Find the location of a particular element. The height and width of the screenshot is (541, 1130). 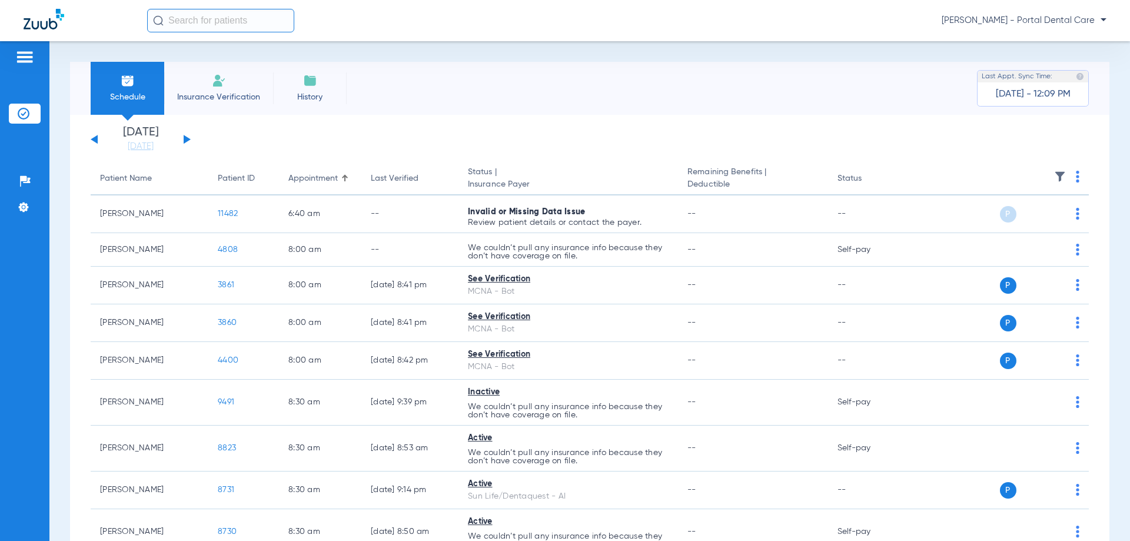

span: History is located at coordinates (309, 97).